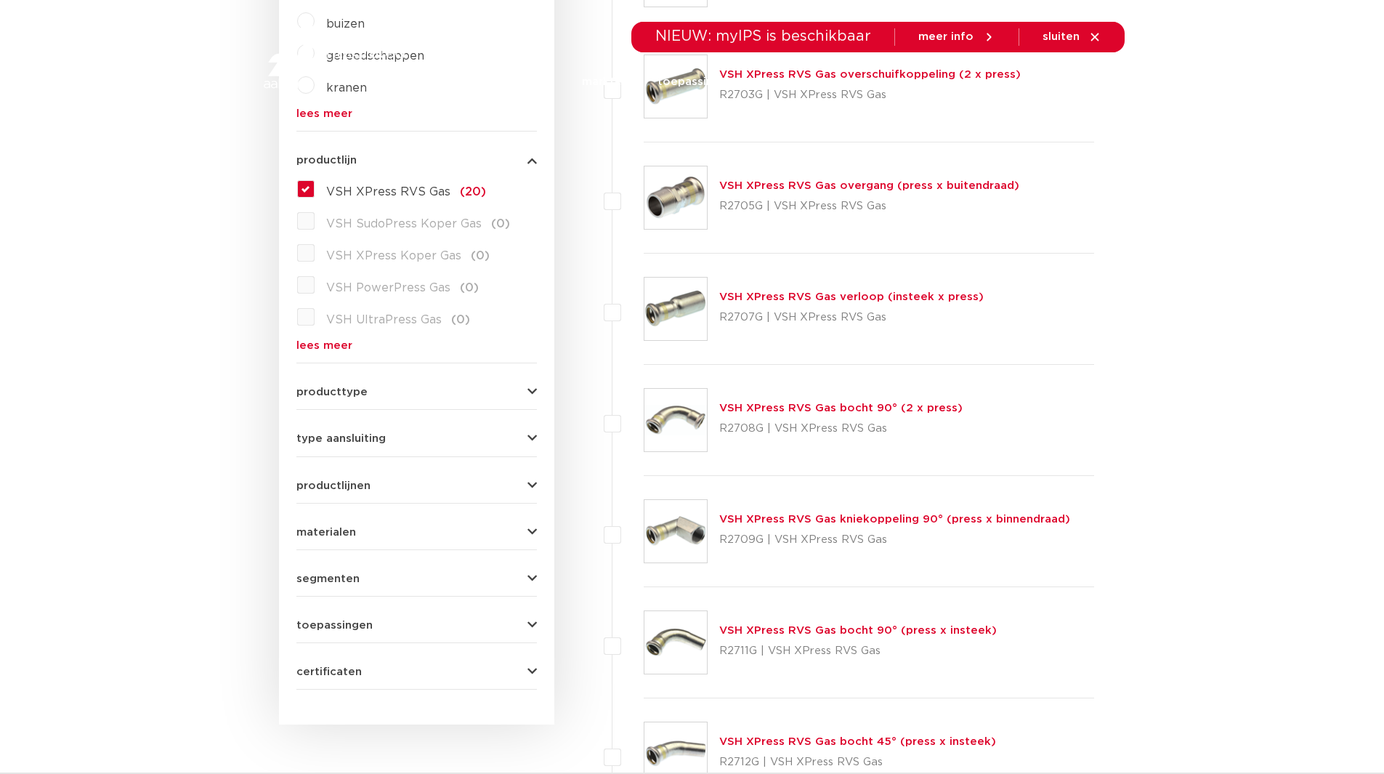 This screenshot has height=774, width=1384. Describe the element at coordinates (1071, 37) in the screenshot. I see `a: sluiten` at that location.